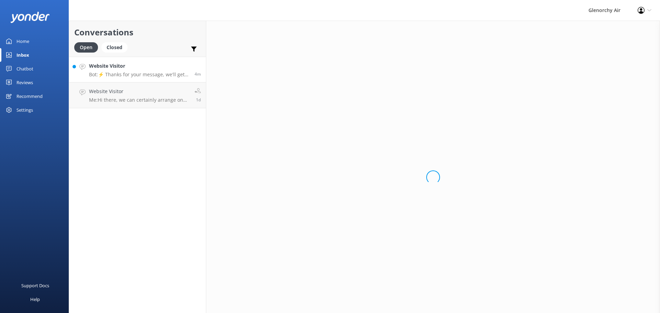 This screenshot has height=313, width=660. I want to click on a: Closed, so click(116, 47).